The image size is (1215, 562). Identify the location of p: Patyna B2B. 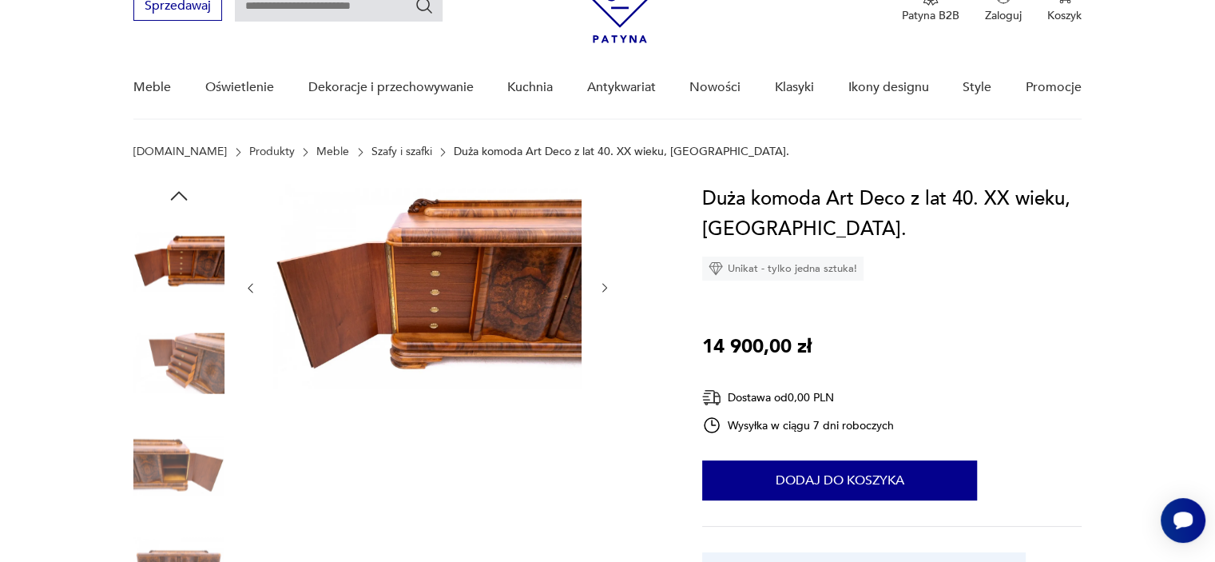
(931, 15).